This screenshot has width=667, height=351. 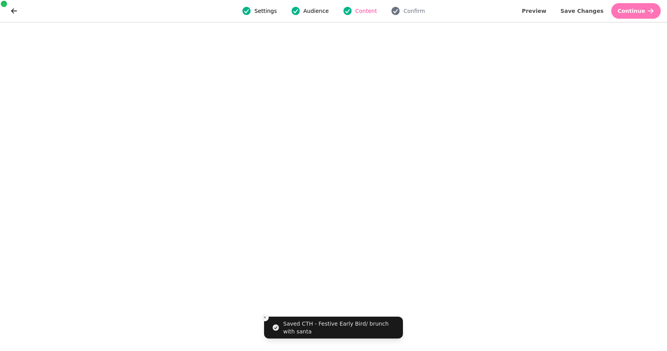 I want to click on span: Preview, so click(x=534, y=11).